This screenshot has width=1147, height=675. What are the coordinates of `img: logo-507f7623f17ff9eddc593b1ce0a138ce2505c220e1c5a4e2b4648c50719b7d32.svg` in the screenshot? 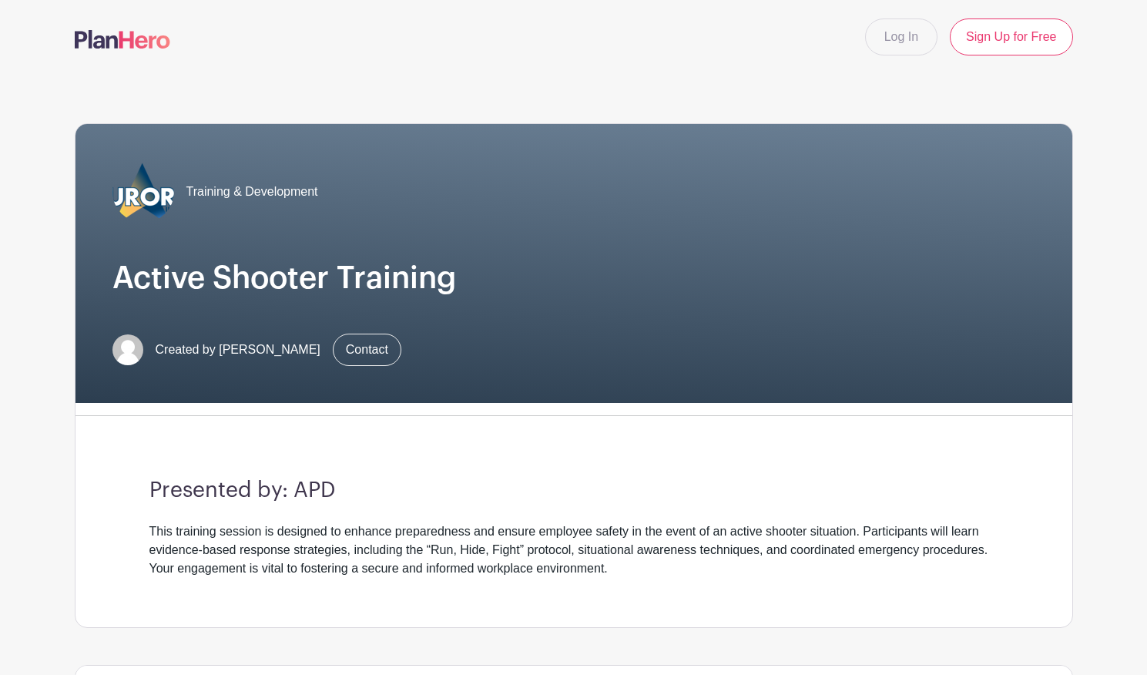 It's located at (122, 39).